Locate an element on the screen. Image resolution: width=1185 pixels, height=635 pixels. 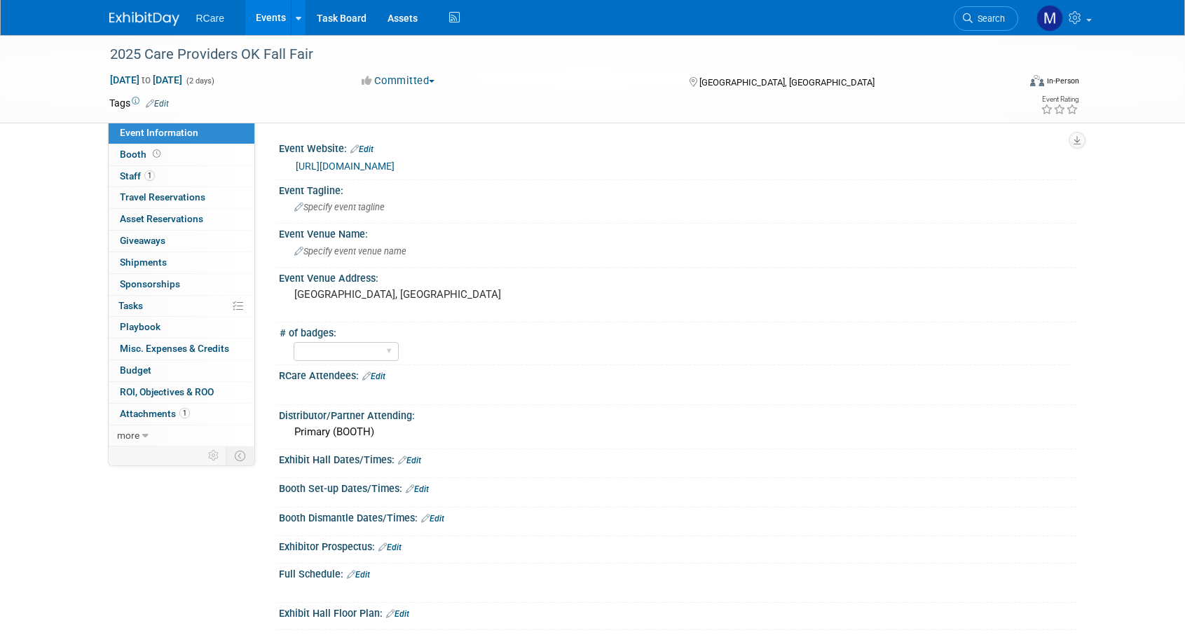
span: Giveaways is located at coordinates (142, 240).